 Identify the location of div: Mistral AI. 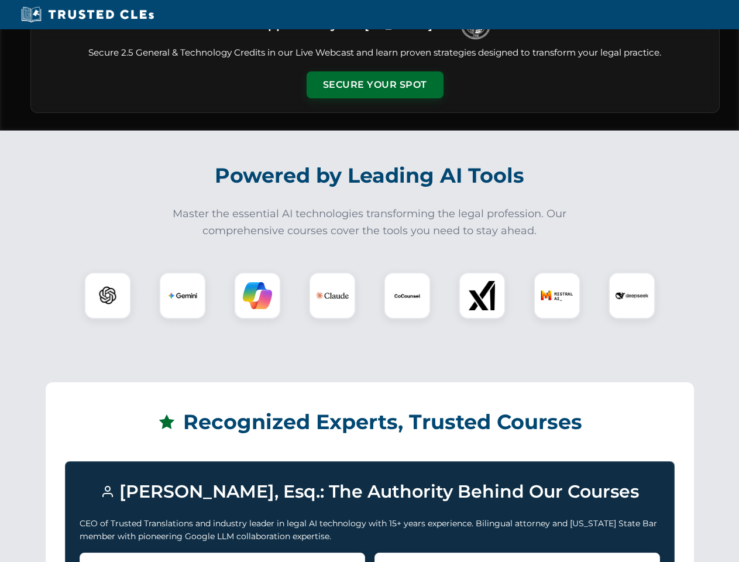
(557, 296).